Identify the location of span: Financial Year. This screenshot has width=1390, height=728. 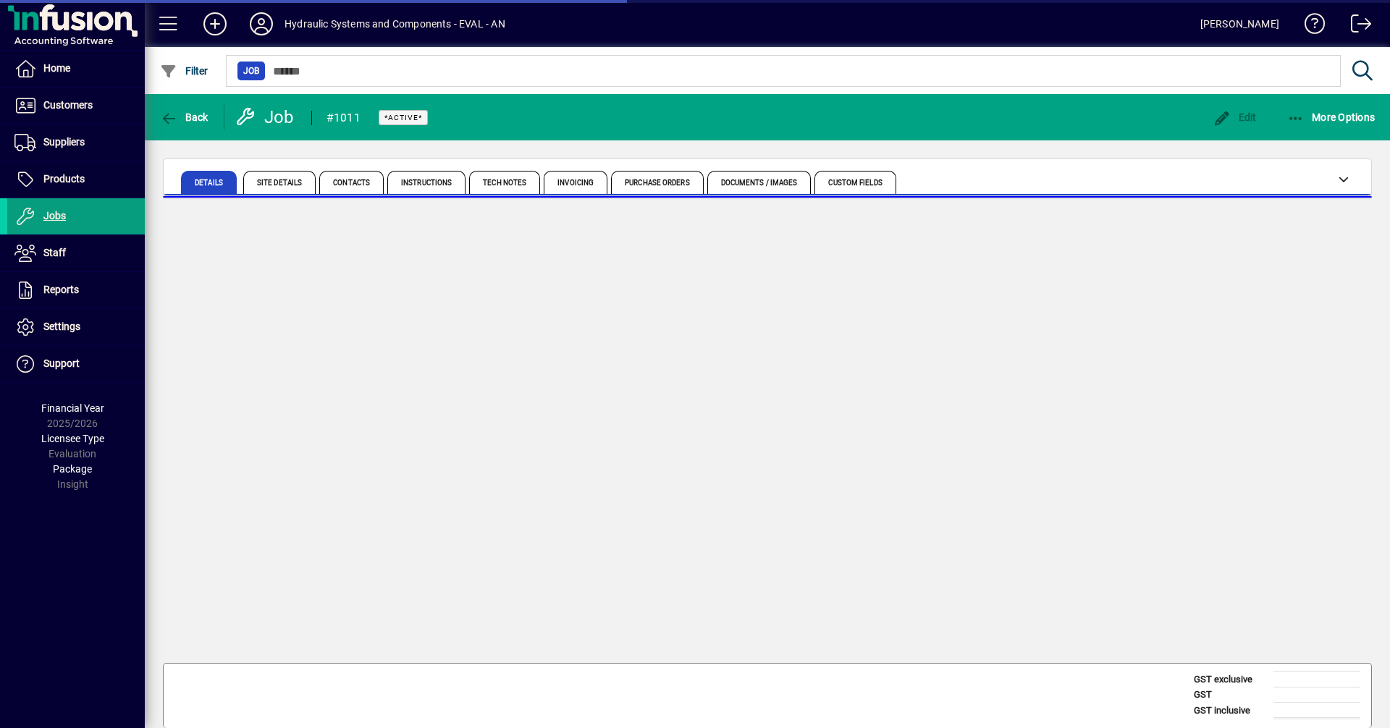
(72, 408).